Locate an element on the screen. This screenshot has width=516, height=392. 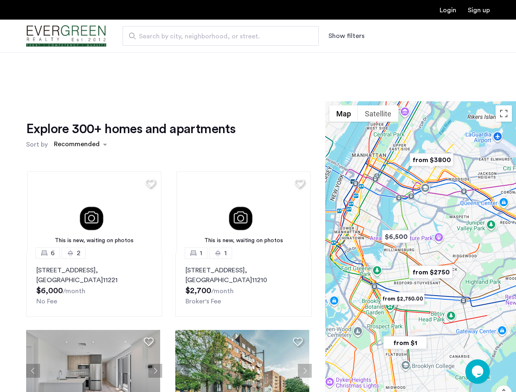
span: No Fee is located at coordinates (47, 302).